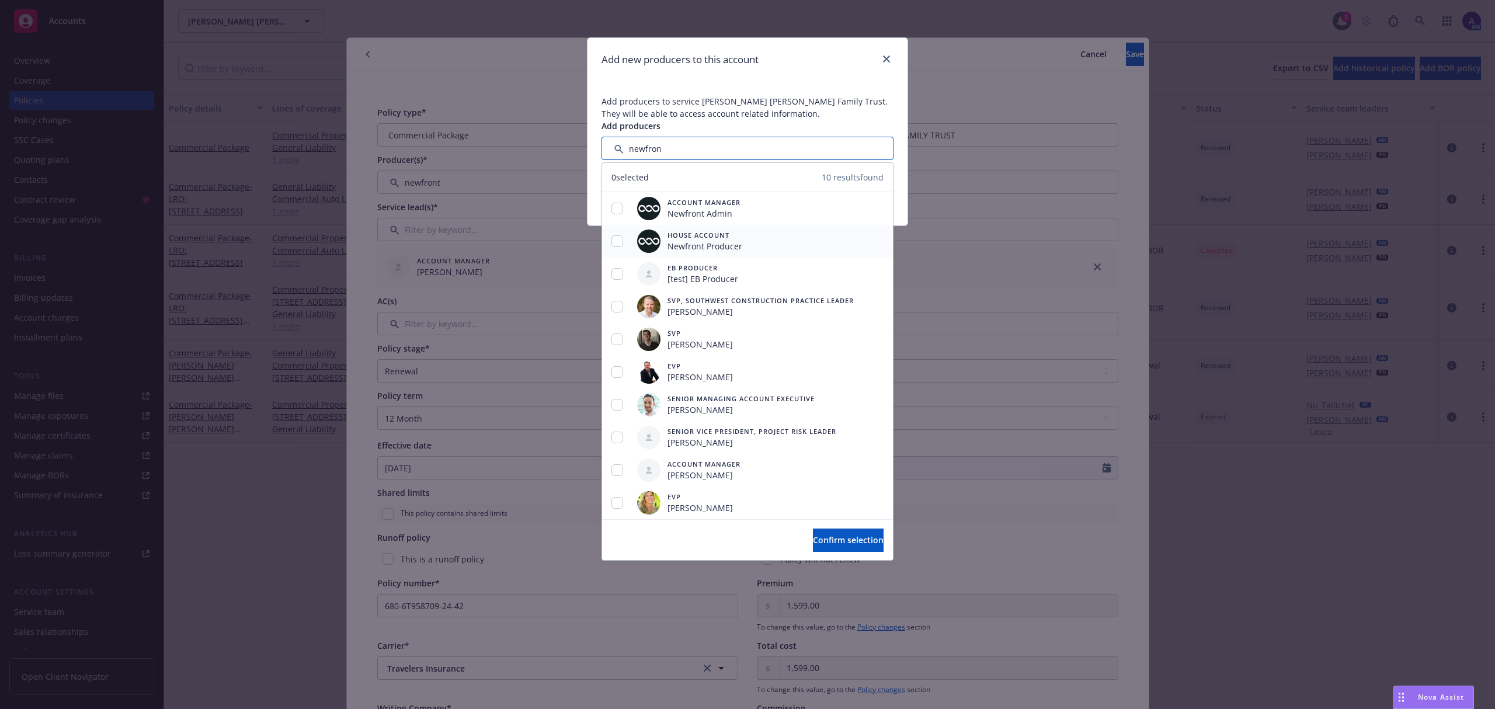  What do you see at coordinates (741, 398) in the screenshot?
I see `span: Senior Managing Account Executive` at bounding box center [741, 398].